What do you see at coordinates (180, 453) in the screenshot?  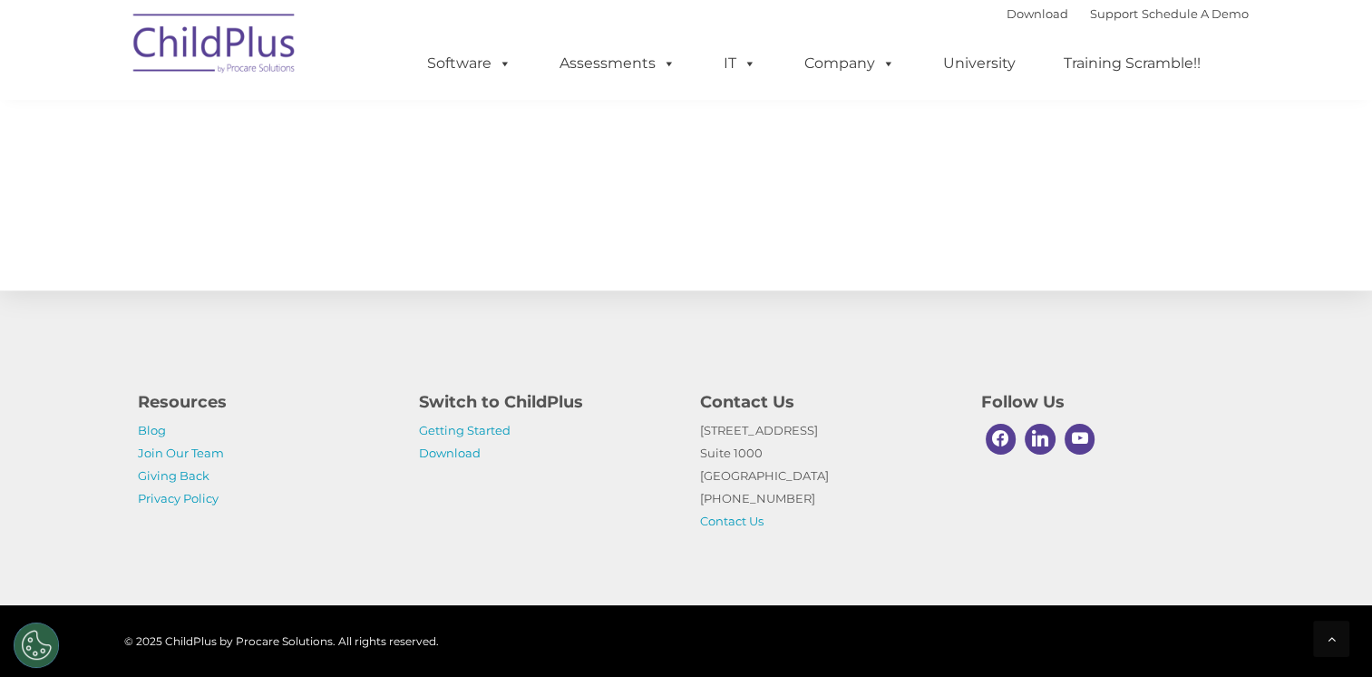 I see `a: Join Our Team` at bounding box center [180, 453].